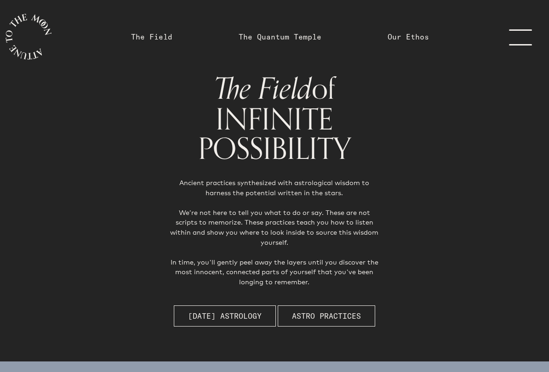 The height and width of the screenshot is (372, 549). What do you see at coordinates (152, 37) in the screenshot?
I see `a: The Field` at bounding box center [152, 37].